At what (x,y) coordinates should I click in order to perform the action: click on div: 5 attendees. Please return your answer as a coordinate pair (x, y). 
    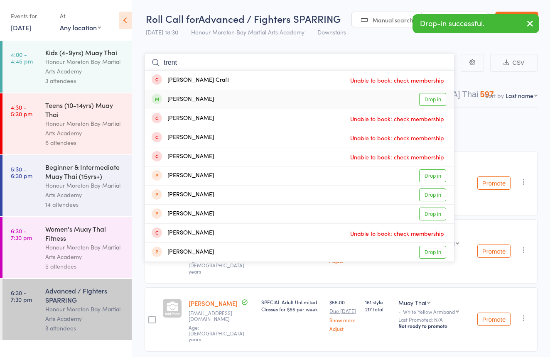
    Looking at the image, I should click on (85, 266).